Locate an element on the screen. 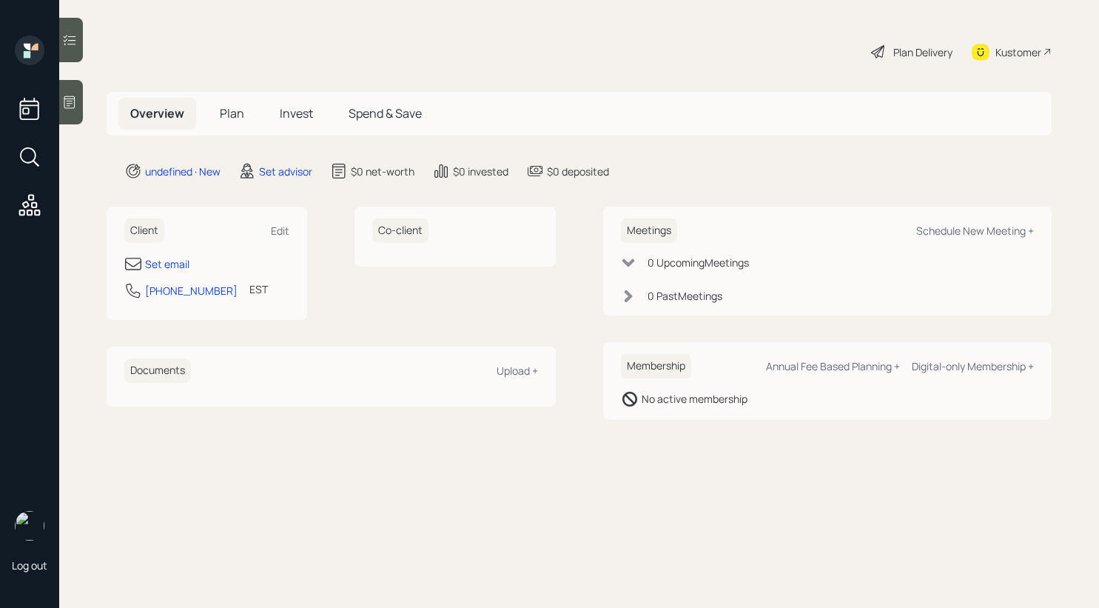 The width and height of the screenshot is (1099, 608). h6: Membership is located at coordinates (656, 366).